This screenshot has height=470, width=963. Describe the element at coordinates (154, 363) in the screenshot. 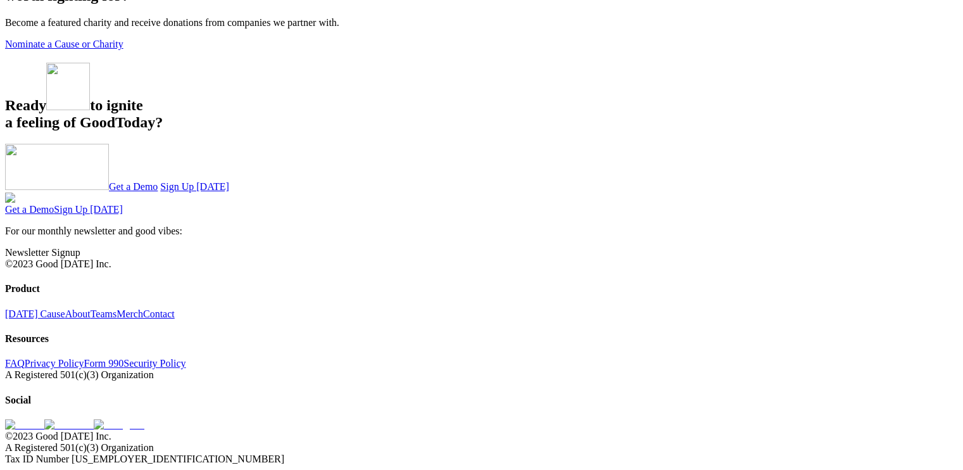

I see `a: Security Policy` at that location.